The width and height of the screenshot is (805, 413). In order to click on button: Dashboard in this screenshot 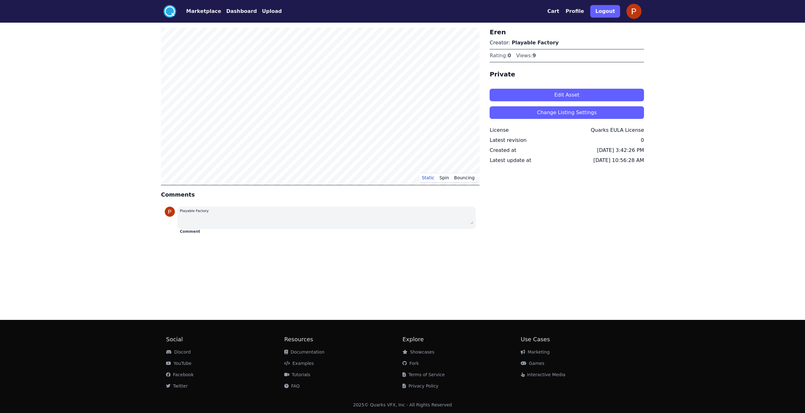, I will do `click(242, 11)`.